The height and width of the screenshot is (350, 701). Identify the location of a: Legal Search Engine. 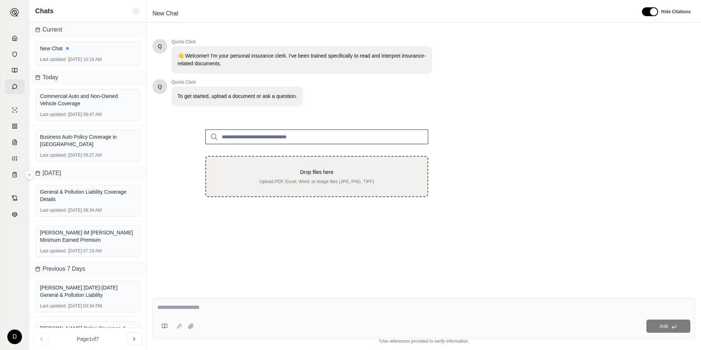
(15, 214).